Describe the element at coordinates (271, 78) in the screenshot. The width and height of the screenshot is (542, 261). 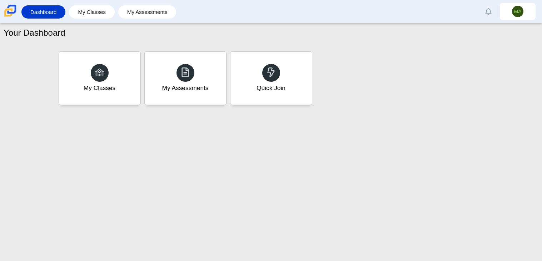
I see `a: Quick Join` at that location.